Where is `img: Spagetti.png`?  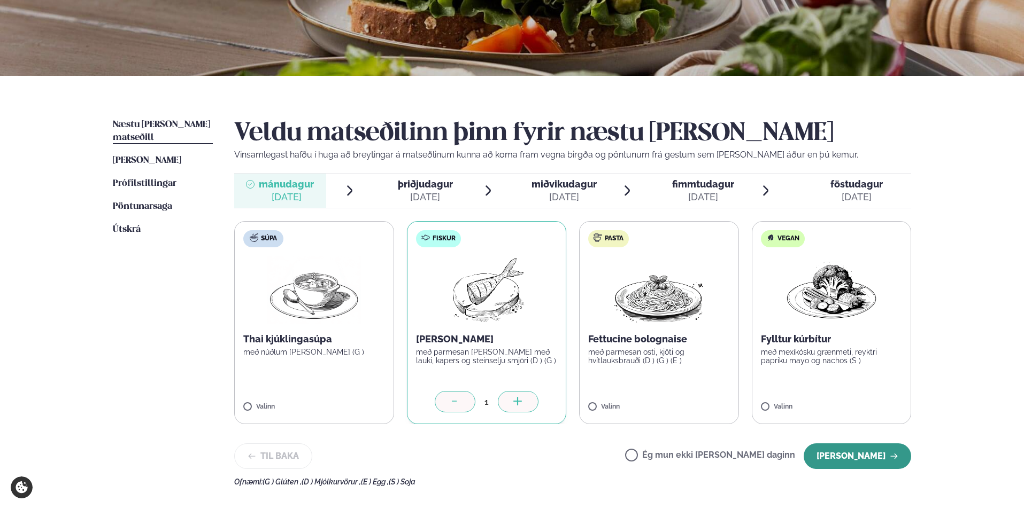 img: Spagetti.png is located at coordinates (658, 290).